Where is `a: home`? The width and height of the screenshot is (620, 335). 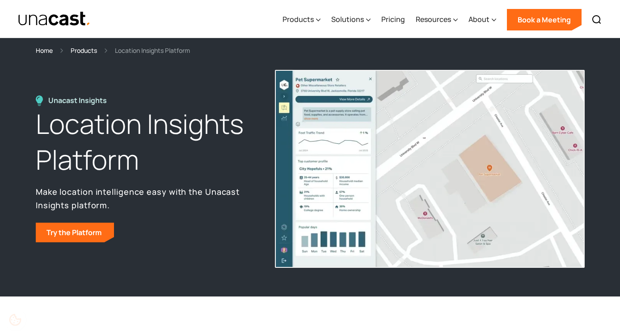
a: home is located at coordinates (54, 19).